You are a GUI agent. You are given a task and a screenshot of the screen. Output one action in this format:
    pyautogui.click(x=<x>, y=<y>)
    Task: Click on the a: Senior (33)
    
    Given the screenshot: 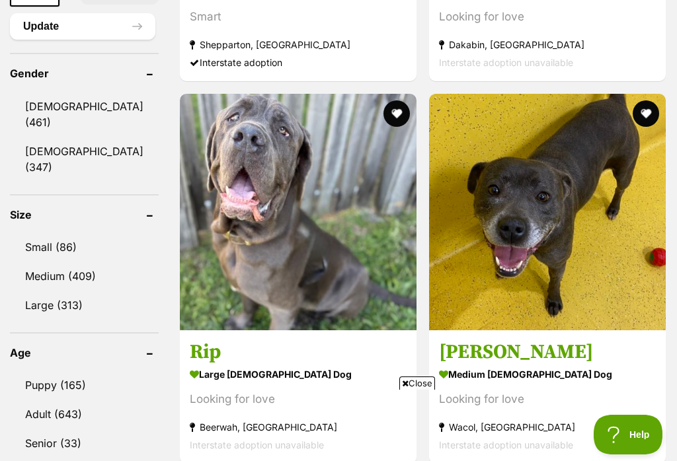 What is the action you would take?
    pyautogui.click(x=84, y=443)
    